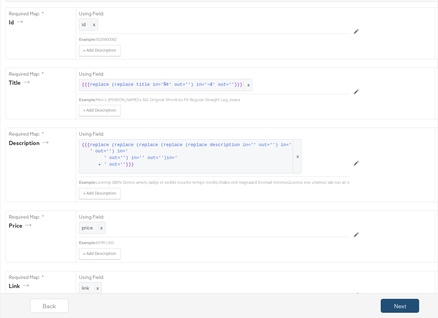 This screenshot has height=318, width=438. I want to click on span: link, so click(85, 288).